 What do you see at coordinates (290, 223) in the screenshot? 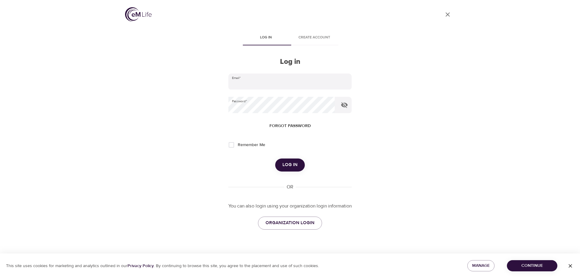
I see `span: ORGANIZATION LOGIN` at bounding box center [290, 223].